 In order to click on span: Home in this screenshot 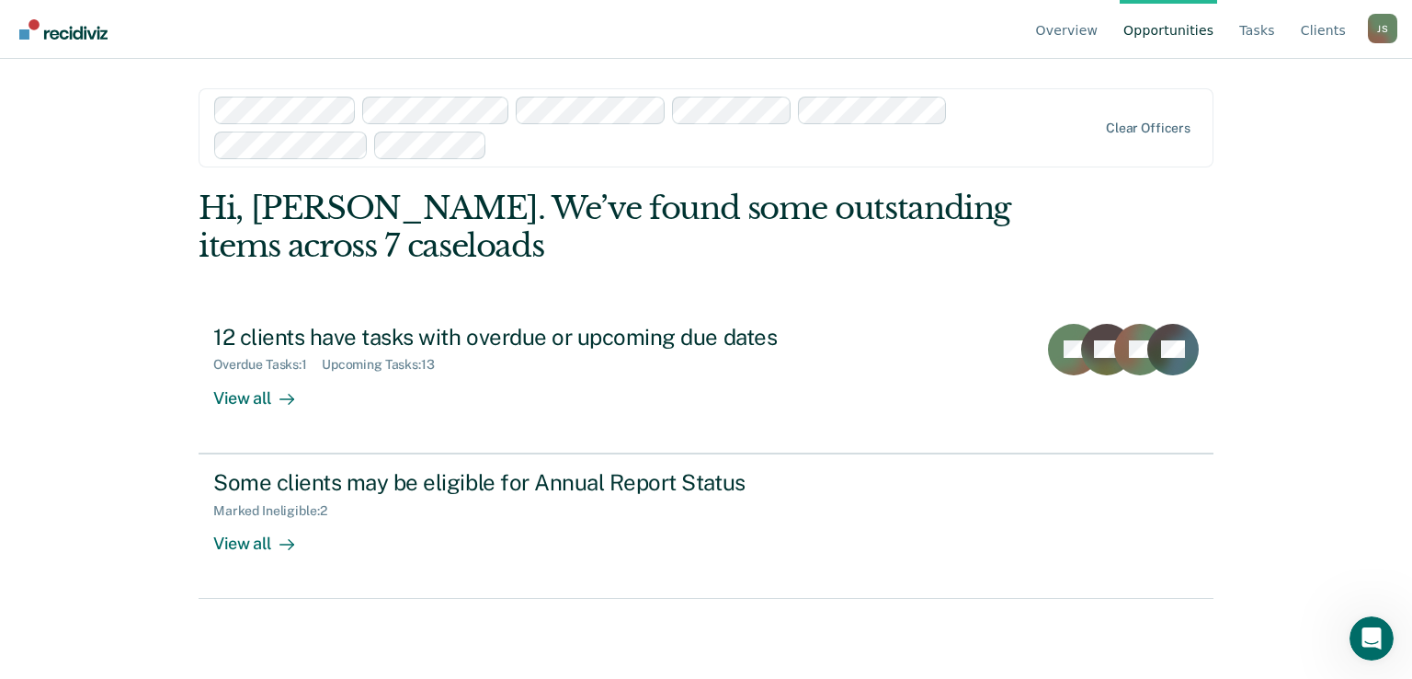, I will do `click(91, 562)`.